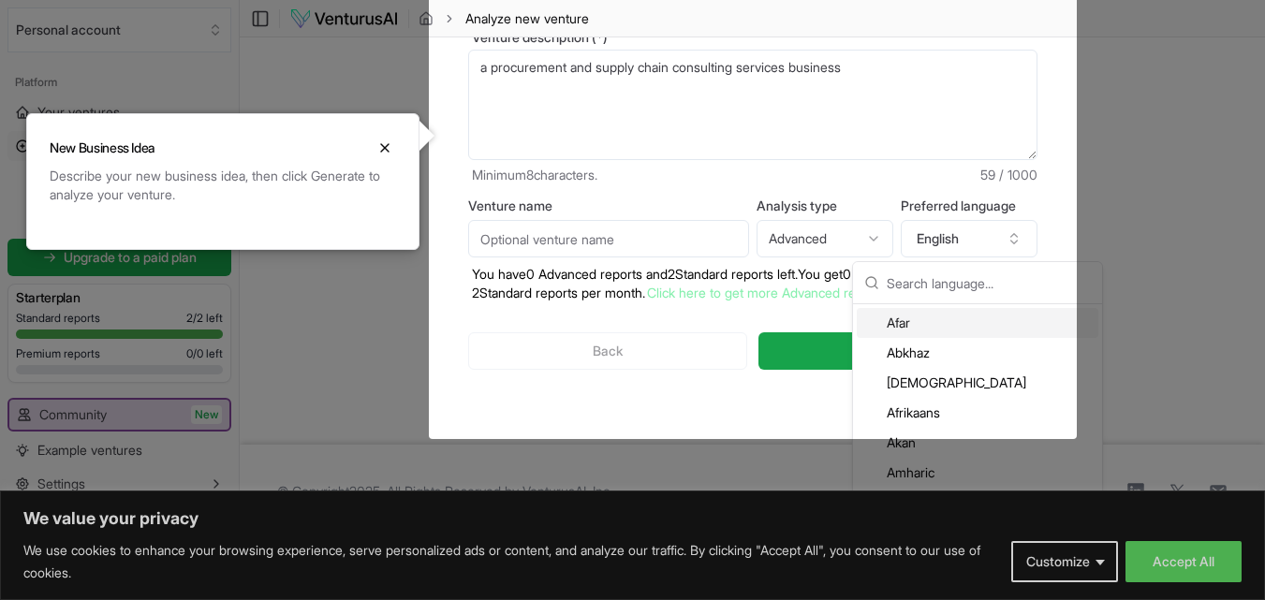 The width and height of the screenshot is (1265, 600). I want to click on nav: breadcrumb, so click(504, 19).